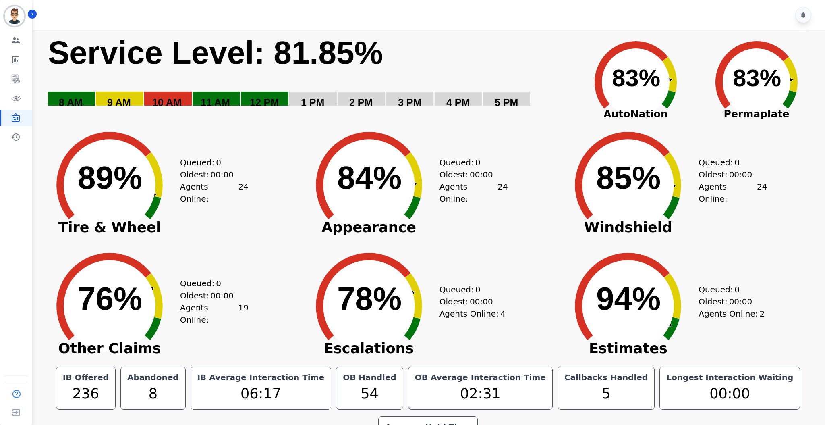 The image size is (825, 425). I want to click on div: Callbacks Handled, so click(606, 377).